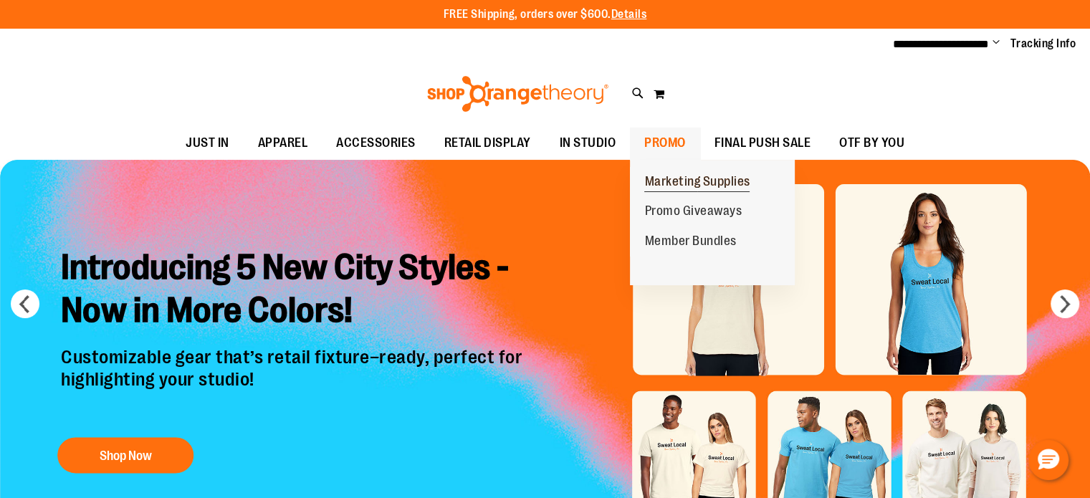 This screenshot has width=1090, height=498. Describe the element at coordinates (545, 14) in the screenshot. I see `p: FREE Shipping, orders over $600.` at that location.